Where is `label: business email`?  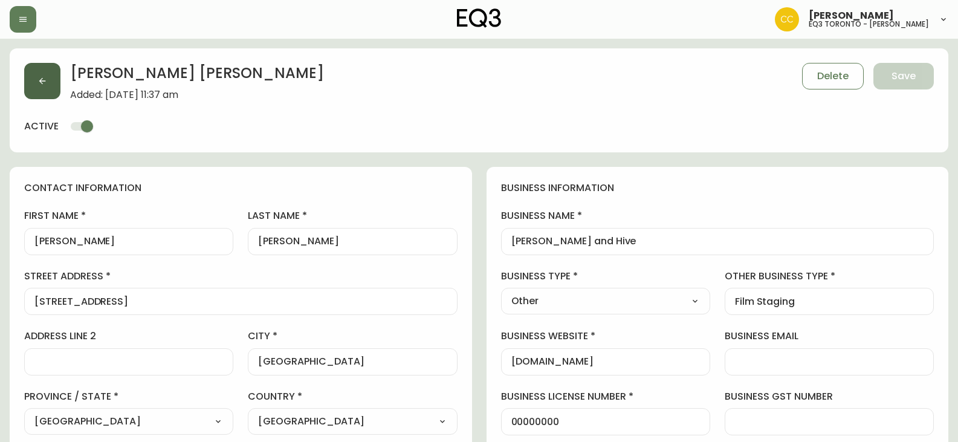
label: business email is located at coordinates (829, 336).